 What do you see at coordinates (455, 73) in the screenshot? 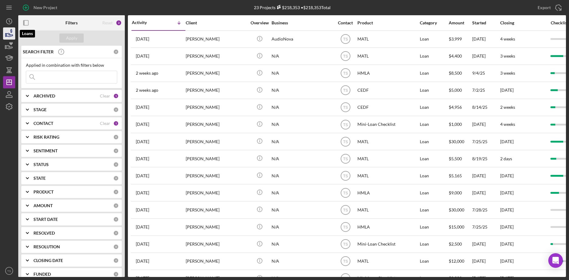
I see `span: $8,500` at bounding box center [455, 73].